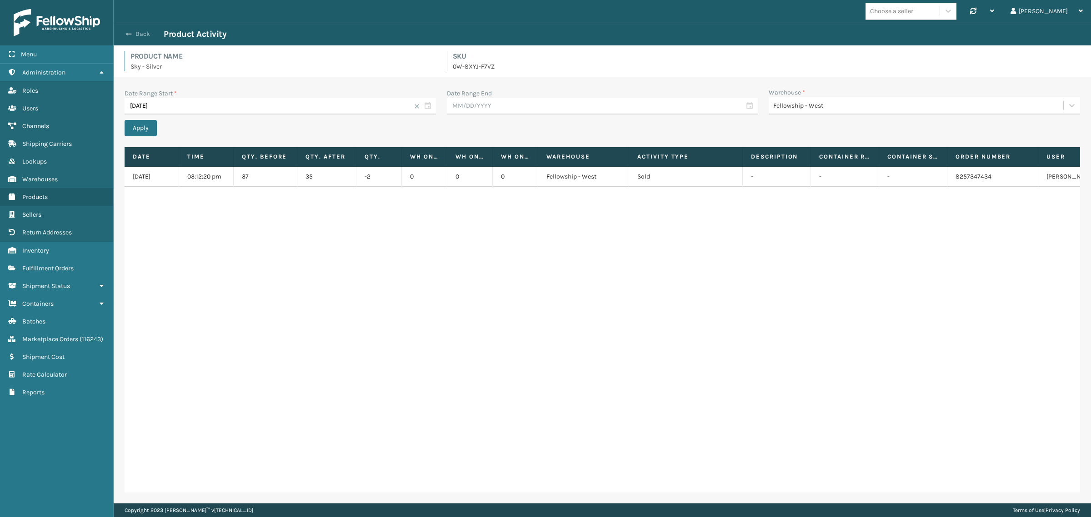 Image resolution: width=1091 pixels, height=517 pixels. What do you see at coordinates (776, 157) in the screenshot?
I see `label: Description` at bounding box center [776, 157].